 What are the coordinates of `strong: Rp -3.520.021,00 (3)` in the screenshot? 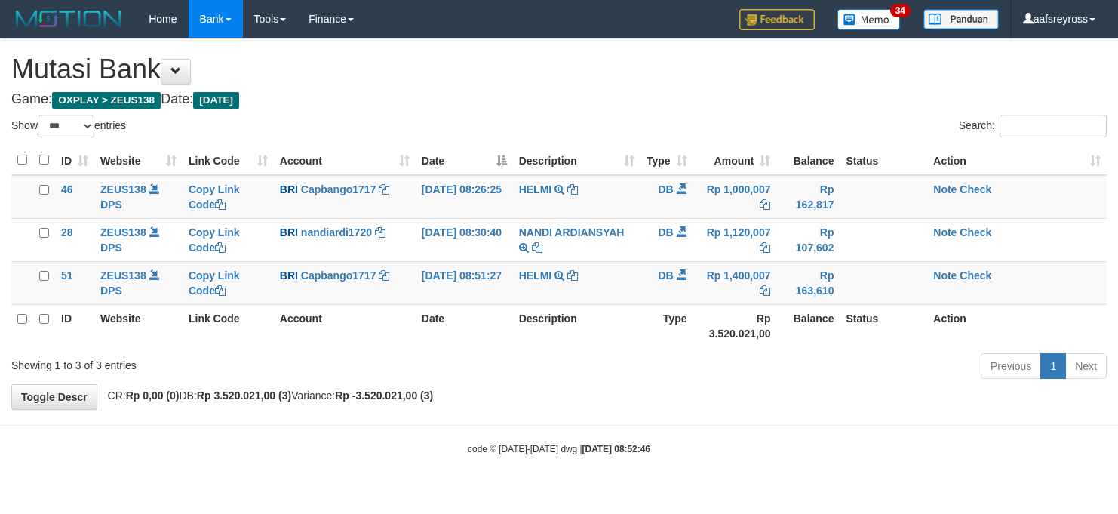 It's located at (384, 395).